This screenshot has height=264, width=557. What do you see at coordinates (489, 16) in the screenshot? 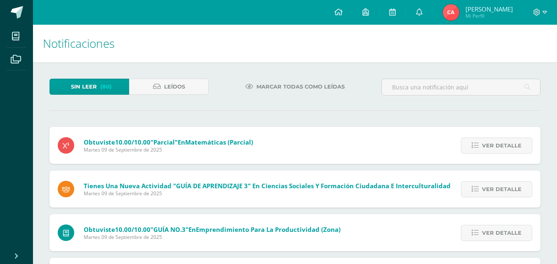
I see `span: Mi Perfil` at bounding box center [489, 16].